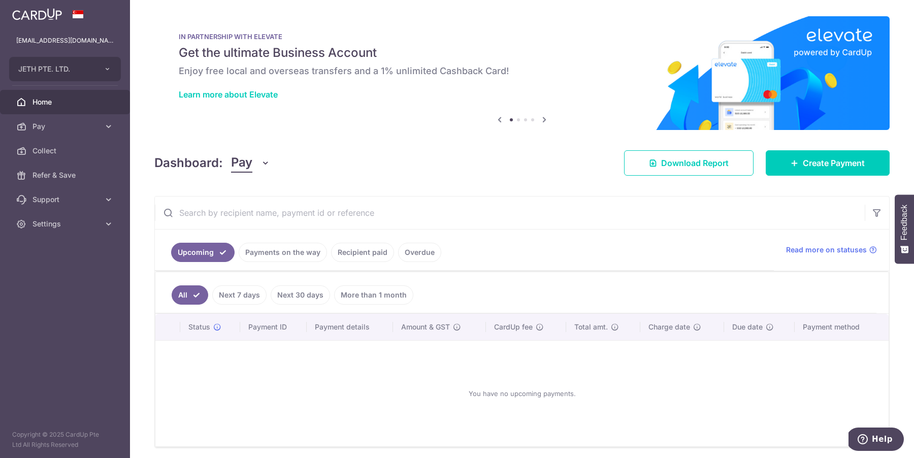 This screenshot has width=914, height=458. I want to click on a: Recipient paid, so click(362, 252).